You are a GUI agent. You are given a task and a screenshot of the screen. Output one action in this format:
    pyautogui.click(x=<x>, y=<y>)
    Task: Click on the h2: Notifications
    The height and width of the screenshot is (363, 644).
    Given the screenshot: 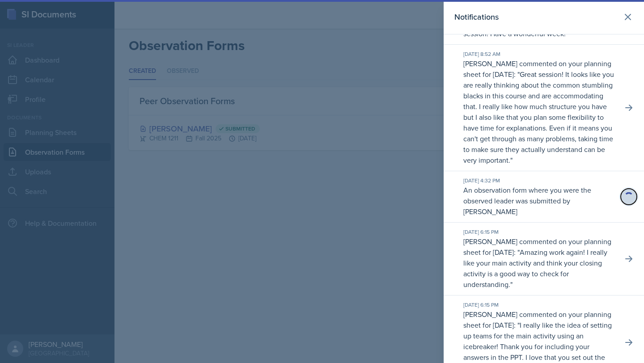 What is the action you would take?
    pyautogui.click(x=476, y=17)
    